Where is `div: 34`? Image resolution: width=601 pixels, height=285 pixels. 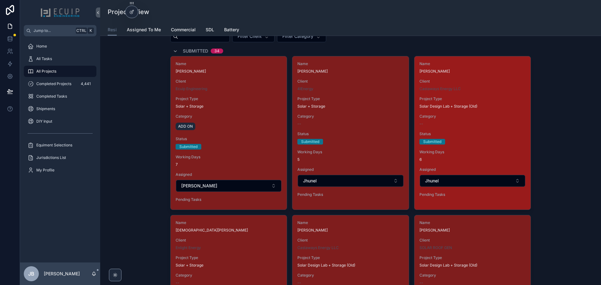 div: 34 is located at coordinates (217, 51).